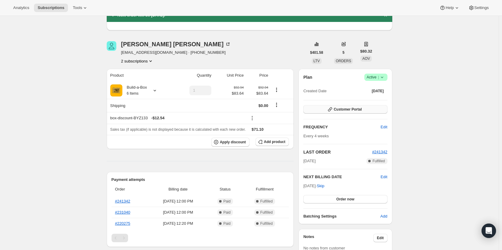 The height and width of the screenshot is (250, 502). I want to click on span: Every 4 weeks, so click(316, 136).